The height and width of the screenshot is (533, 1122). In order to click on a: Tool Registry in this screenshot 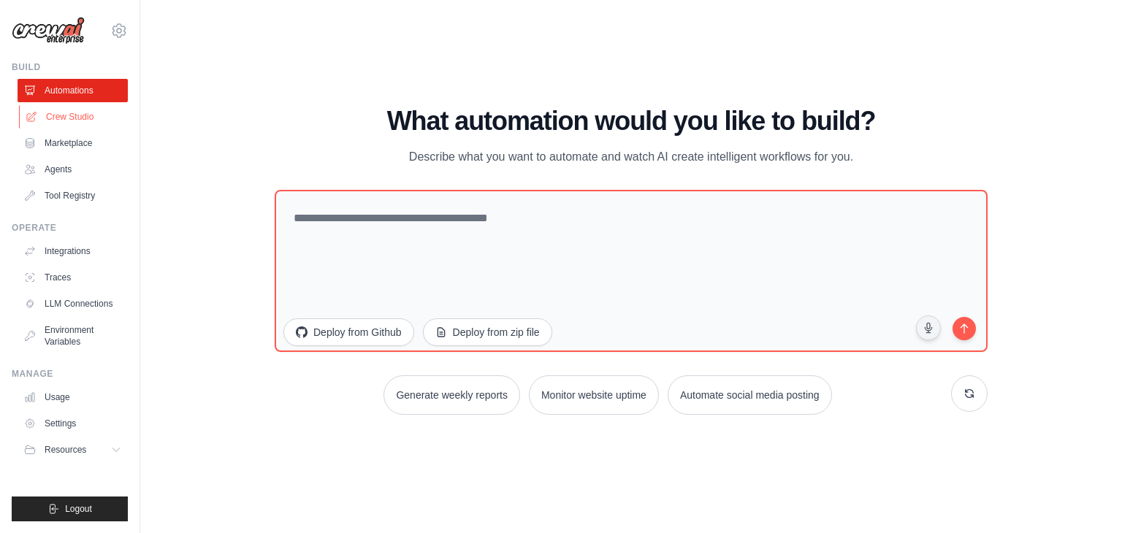, I will do `click(72, 196)`.